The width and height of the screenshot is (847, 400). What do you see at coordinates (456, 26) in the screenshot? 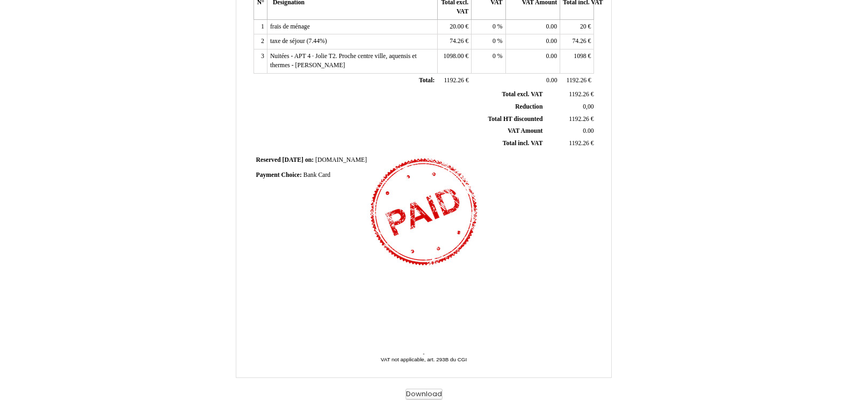
I see `span: 20.00` at bounding box center [456, 26].